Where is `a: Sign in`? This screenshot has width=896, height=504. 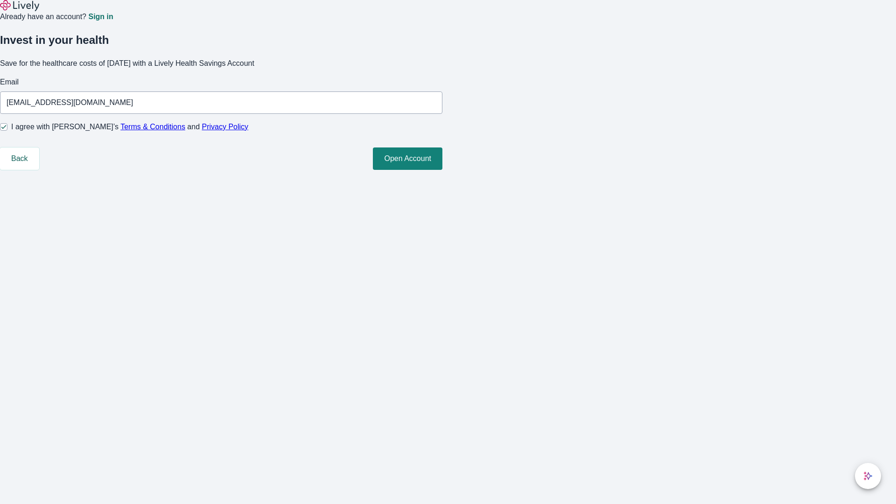
a: Sign in is located at coordinates (100, 17).